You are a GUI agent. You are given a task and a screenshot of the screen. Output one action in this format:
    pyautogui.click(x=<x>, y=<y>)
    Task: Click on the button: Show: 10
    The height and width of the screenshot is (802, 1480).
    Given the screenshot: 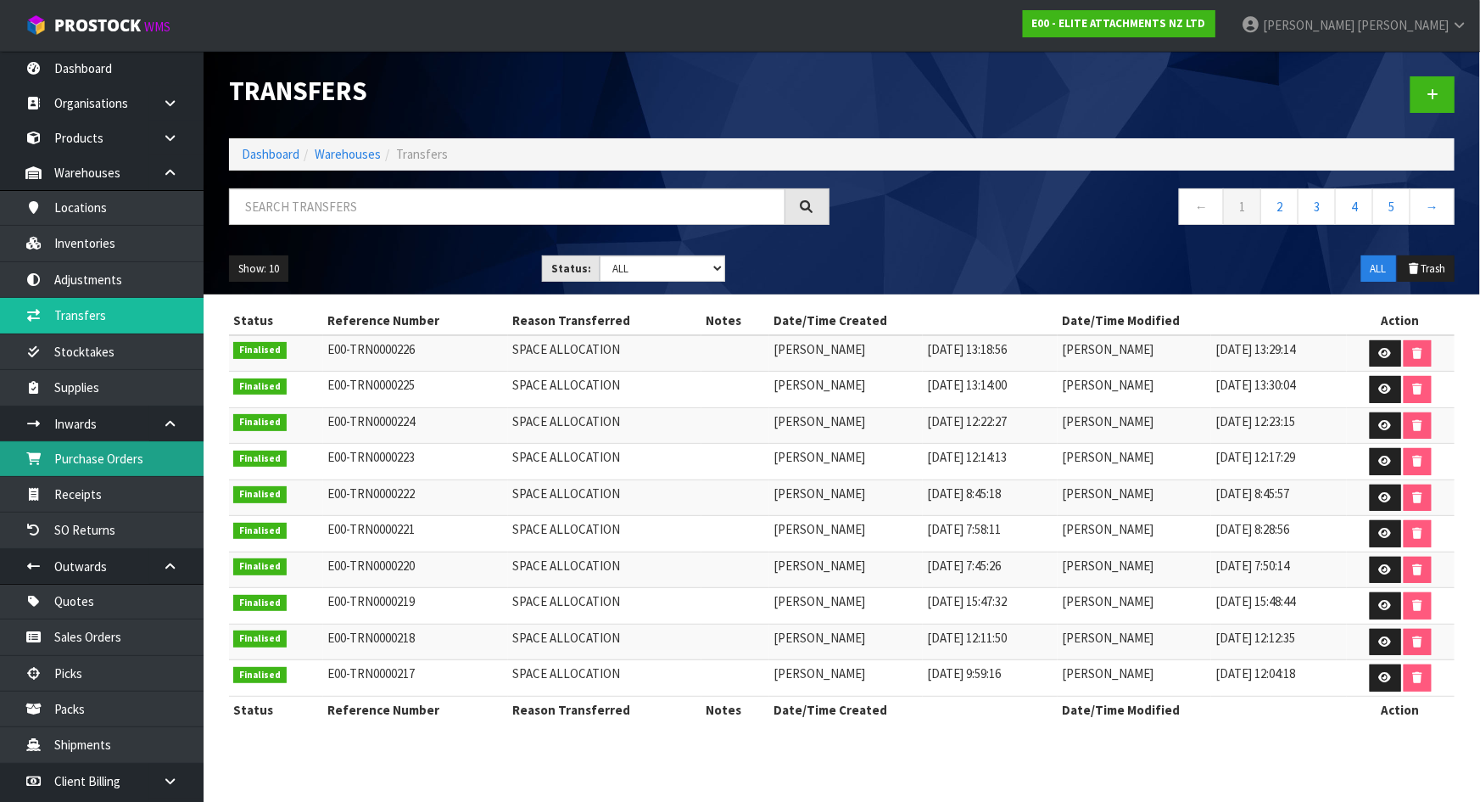 What is the action you would take?
    pyautogui.click(x=259, y=269)
    